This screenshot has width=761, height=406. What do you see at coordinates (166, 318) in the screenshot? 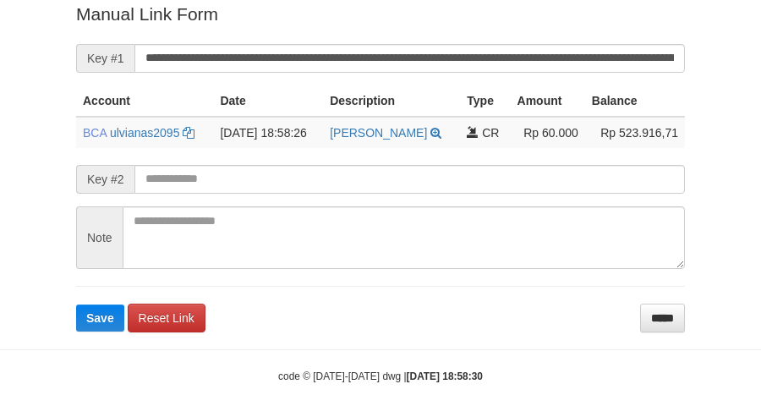
I see `span: Reset Link` at bounding box center [166, 318].